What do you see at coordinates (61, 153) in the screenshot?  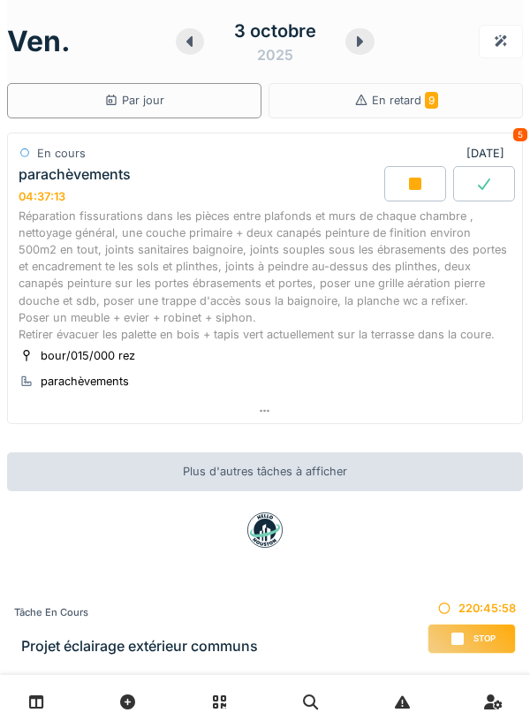 I see `div: En cours` at bounding box center [61, 153].